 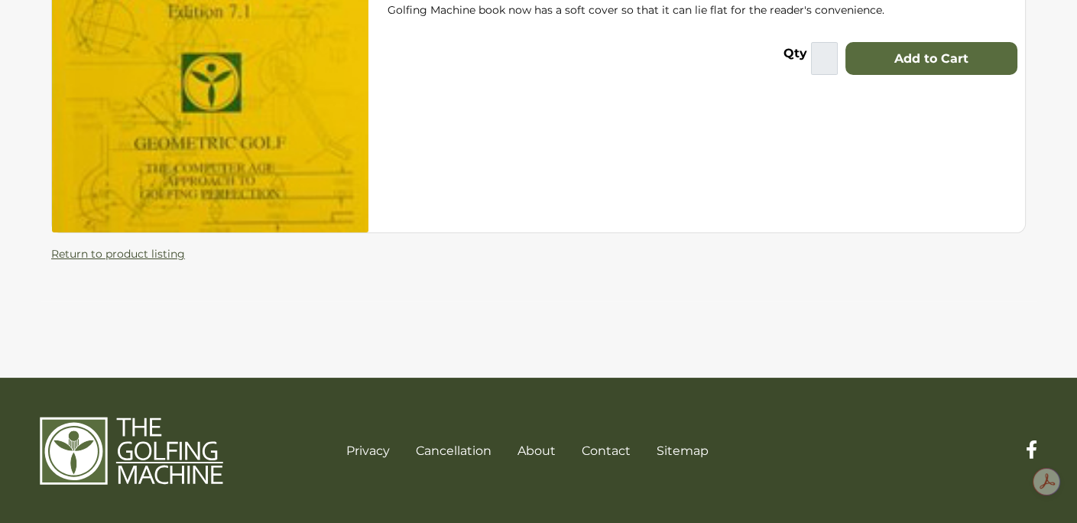 What do you see at coordinates (131, 451) in the screenshot?
I see `img: The Golfing Machine` at bounding box center [131, 451].